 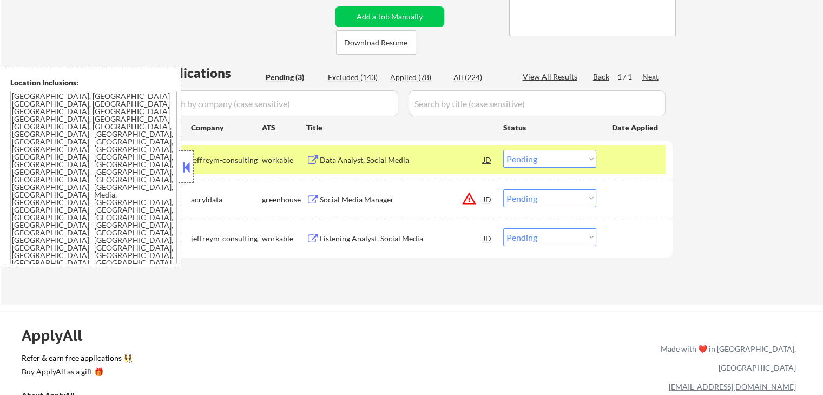 What do you see at coordinates (276, 103) in the screenshot?
I see `input: Search by company (case sensitive)` at bounding box center [276, 103].